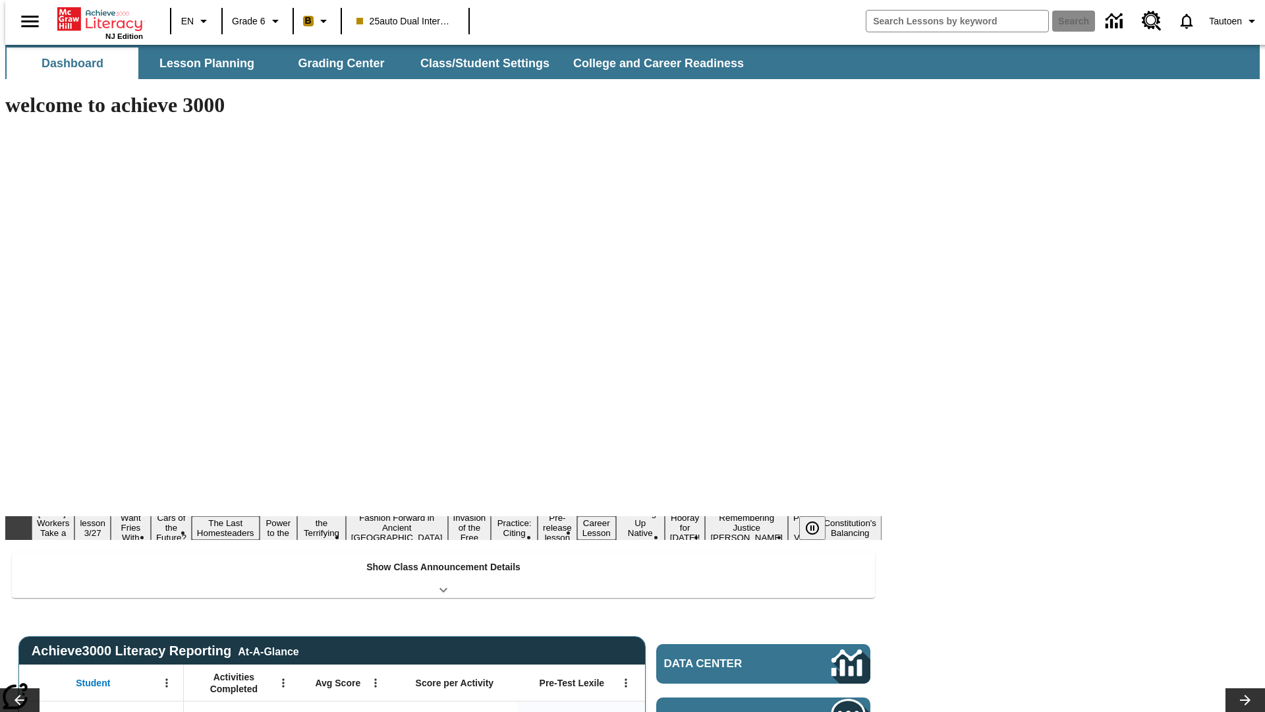  Describe the element at coordinates (53, 528) in the screenshot. I see `button: Slide 1 Labor Day: Workers Take a Stand` at that location.